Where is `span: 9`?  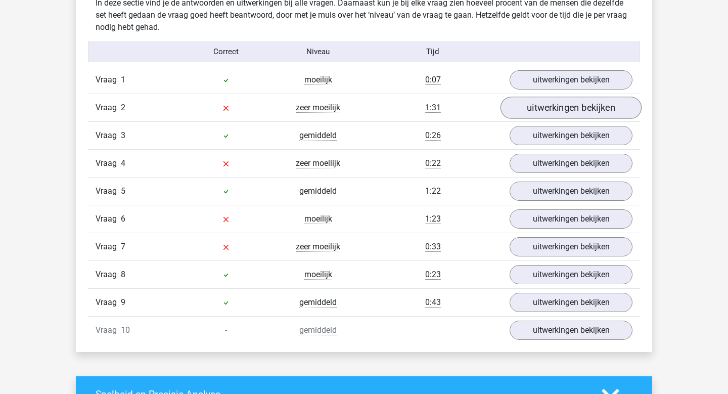
span: 9 is located at coordinates (123, 302).